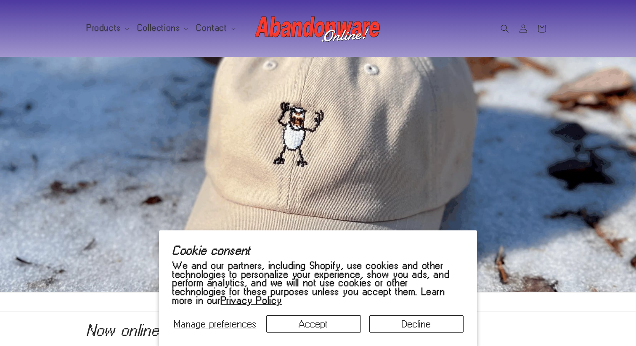  I want to click on p: We and our partners, including Shopify, use cookies and other technologies to personalize your ex..., so click(318, 283).